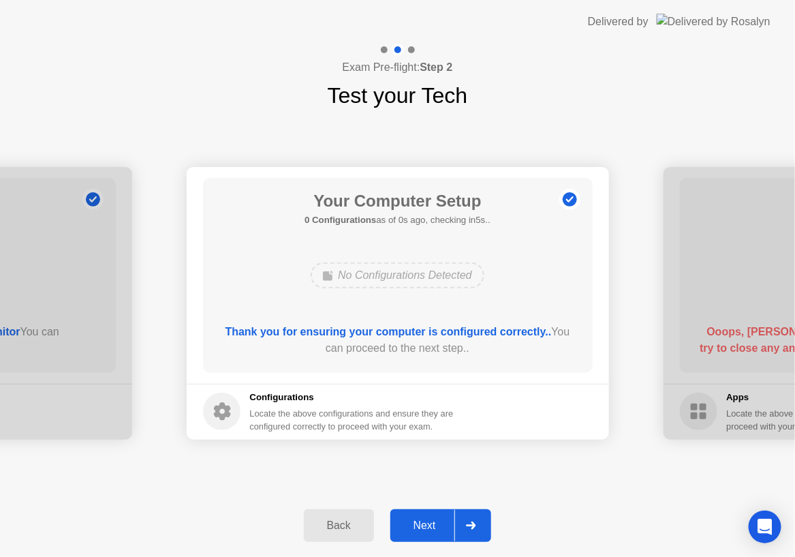 The height and width of the screenshot is (557, 795). Describe the element at coordinates (353, 397) in the screenshot. I see `h5: Configurations` at that location.